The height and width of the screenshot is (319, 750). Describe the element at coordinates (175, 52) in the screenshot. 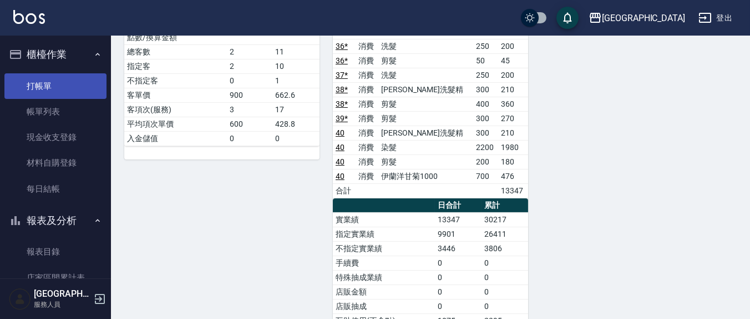

I see `td: 總客數` at that location.